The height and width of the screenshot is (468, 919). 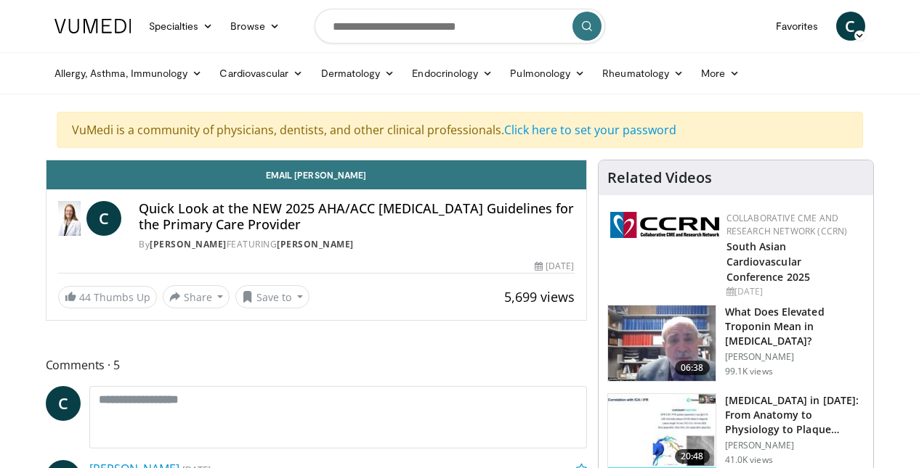 What do you see at coordinates (460, 26) in the screenshot?
I see `input: Search topics, interventions` at bounding box center [460, 26].